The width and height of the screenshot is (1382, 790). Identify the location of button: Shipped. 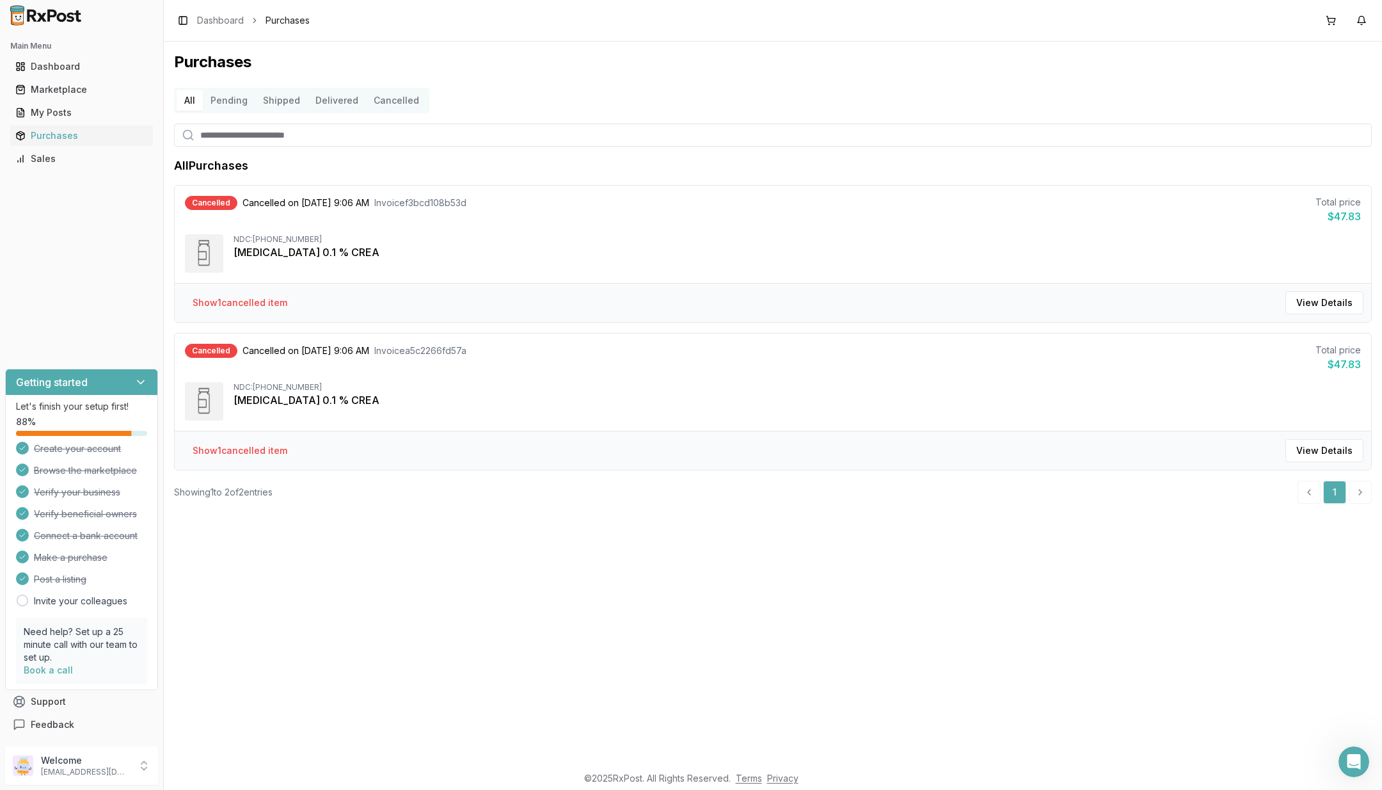
(282, 100).